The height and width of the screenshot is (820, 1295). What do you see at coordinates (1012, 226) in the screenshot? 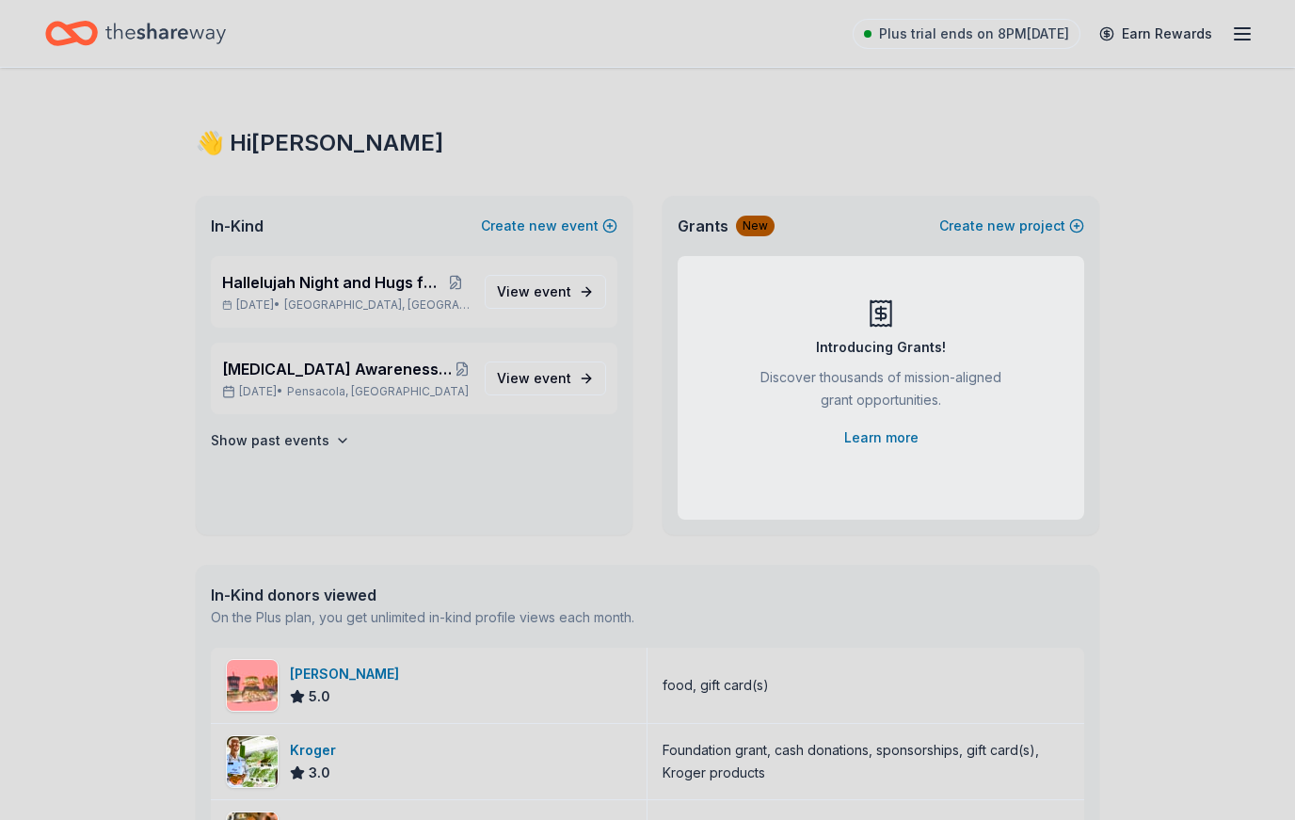
I see `button: Createnewproject` at bounding box center [1012, 226].